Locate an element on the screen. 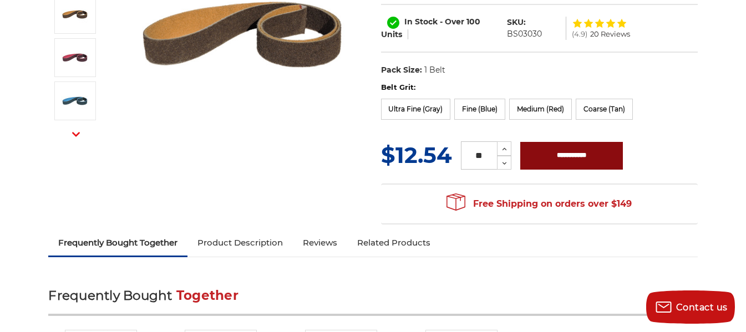 The image size is (746, 332). a: Product Description is located at coordinates (240, 243).